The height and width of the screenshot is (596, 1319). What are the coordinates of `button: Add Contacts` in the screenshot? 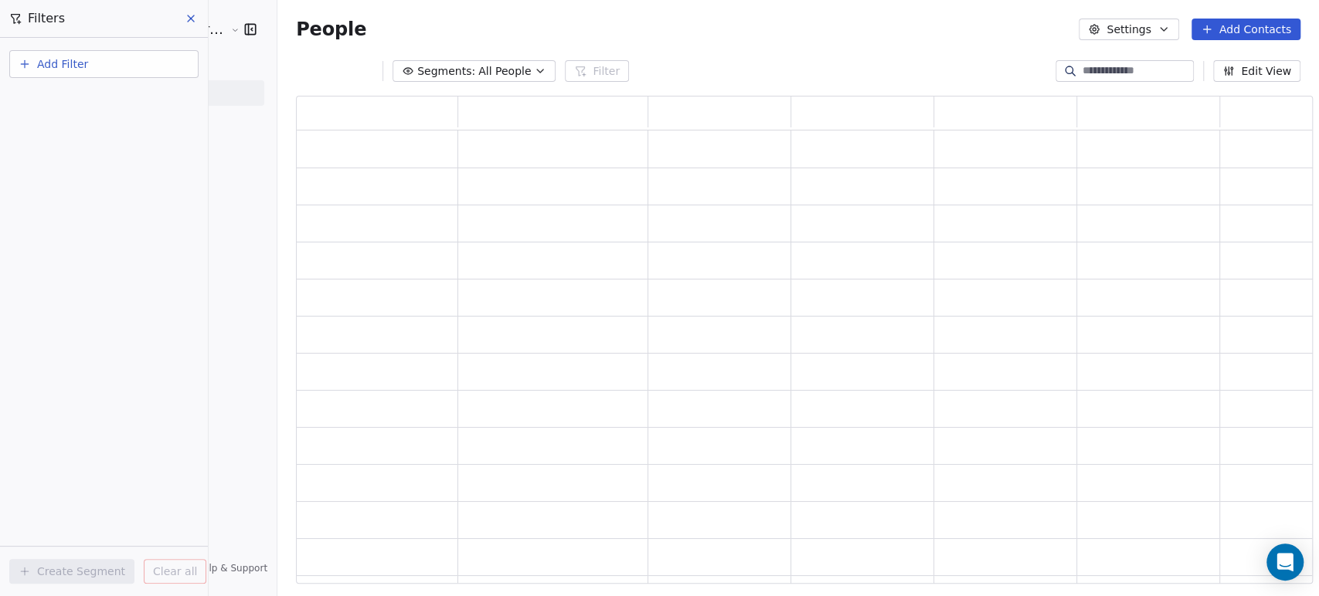 It's located at (1245, 29).